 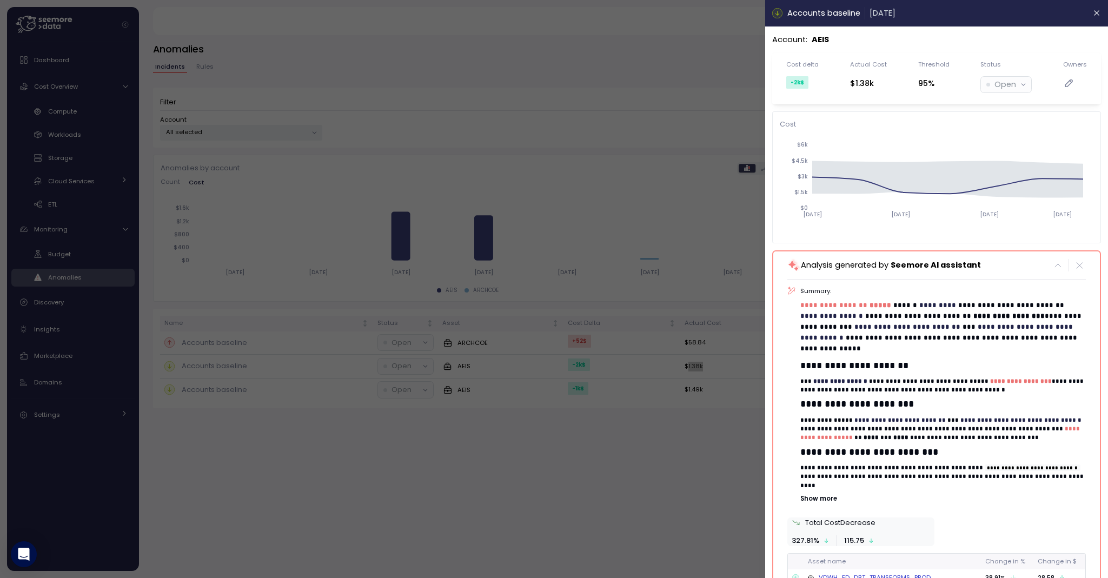 What do you see at coordinates (805, 541) in the screenshot?
I see `p: 327.81 %` at bounding box center [805, 541].